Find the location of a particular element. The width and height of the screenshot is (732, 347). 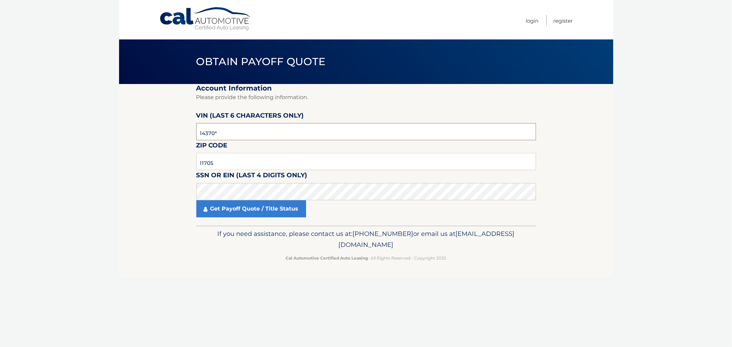

span: Obtain Payoff Quote is located at coordinates (261, 61).